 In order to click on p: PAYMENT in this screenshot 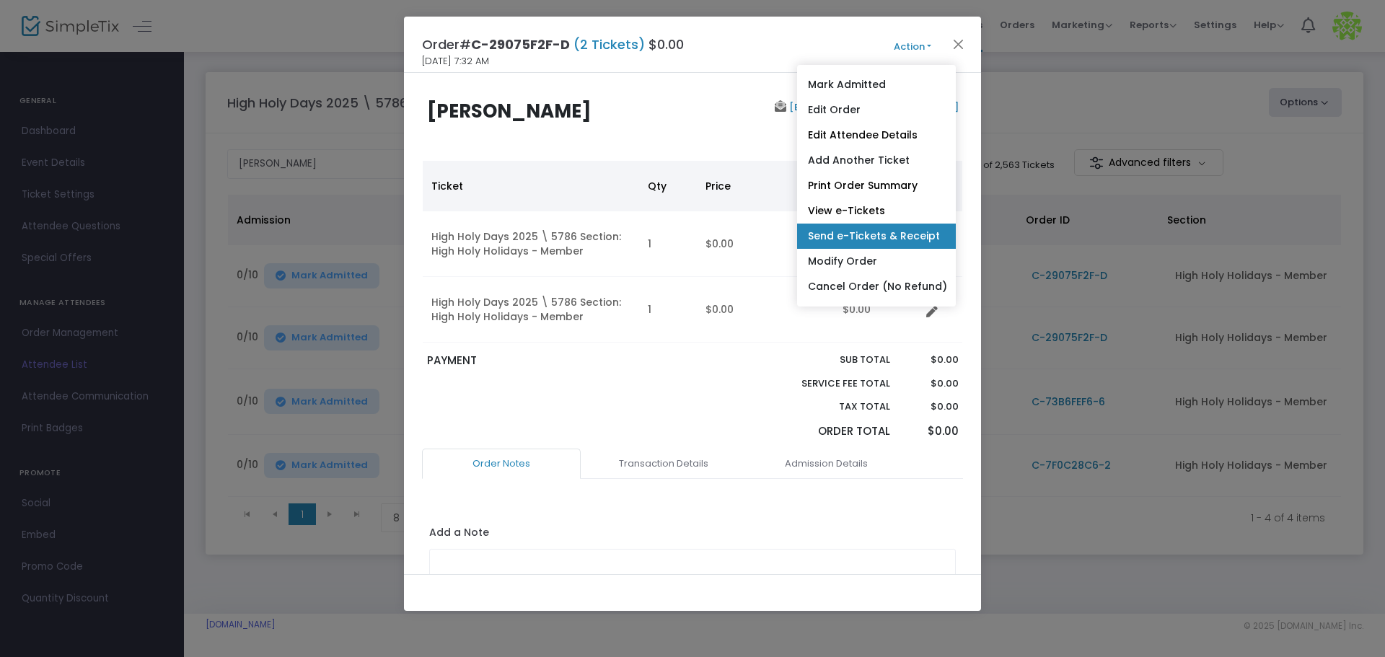, I will do `click(556, 361)`.